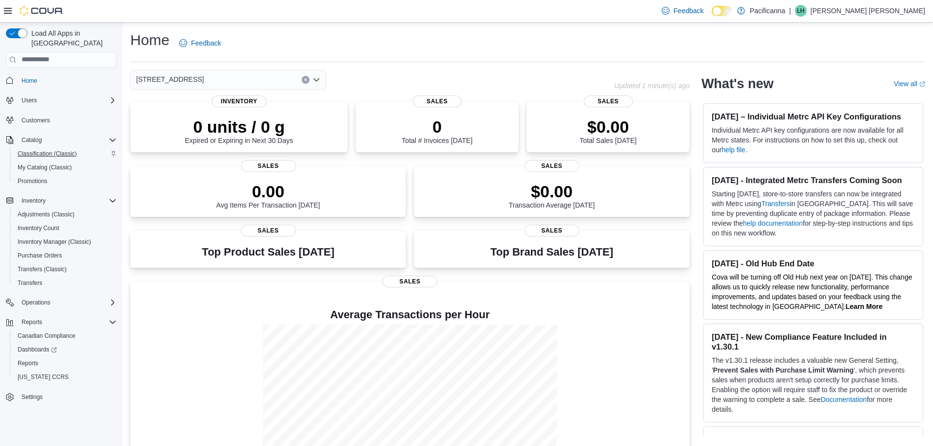  Describe the element at coordinates (767, 11) in the screenshot. I see `p: Pacificanna` at that location.